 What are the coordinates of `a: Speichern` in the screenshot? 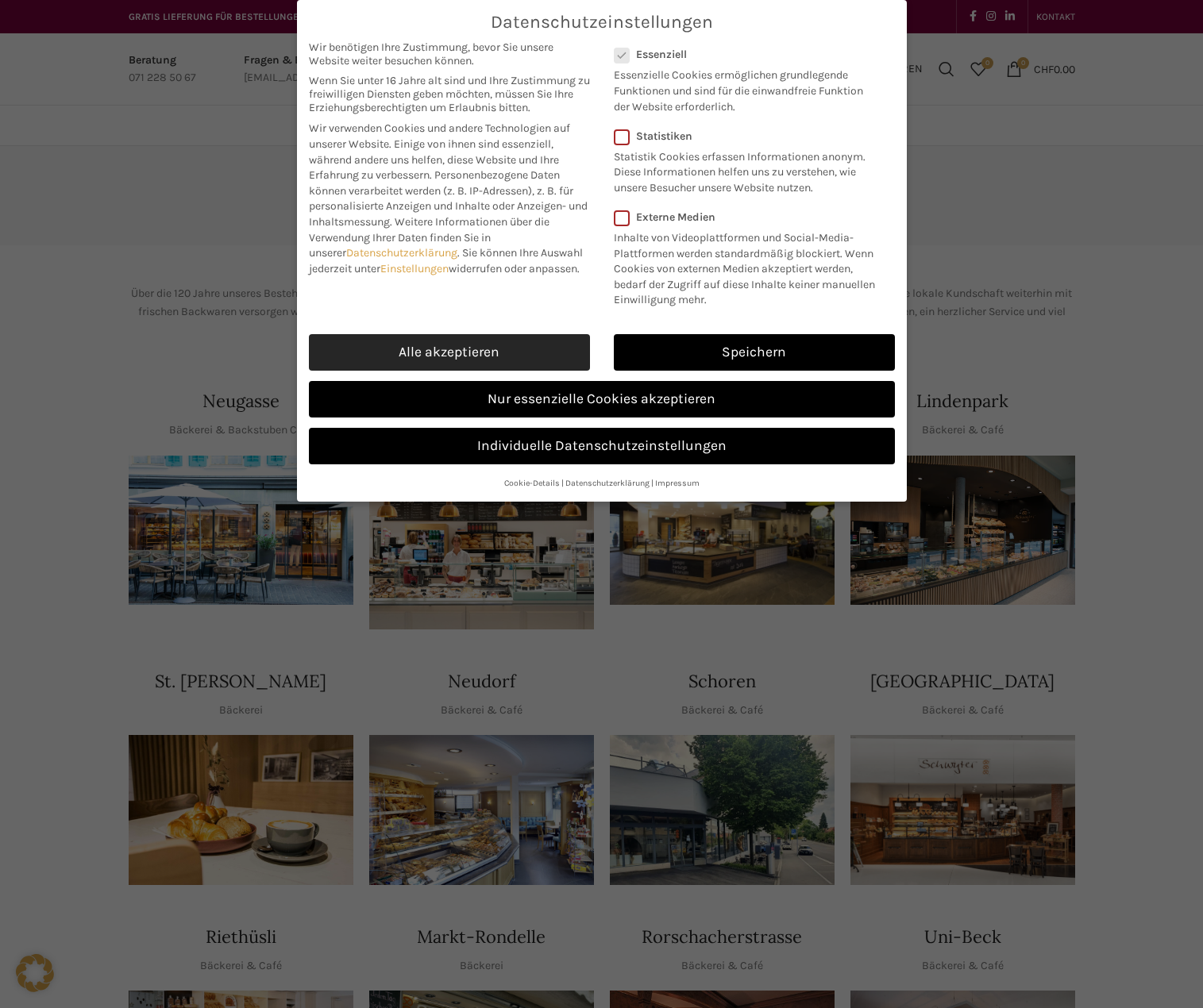 It's located at (754, 352).